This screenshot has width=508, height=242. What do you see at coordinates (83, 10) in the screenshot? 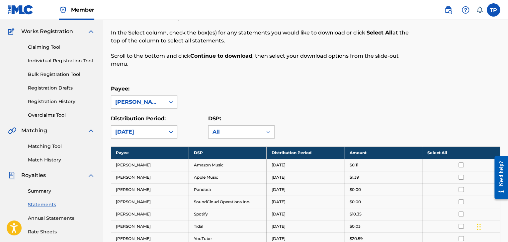
I see `span: Member` at bounding box center [83, 10].